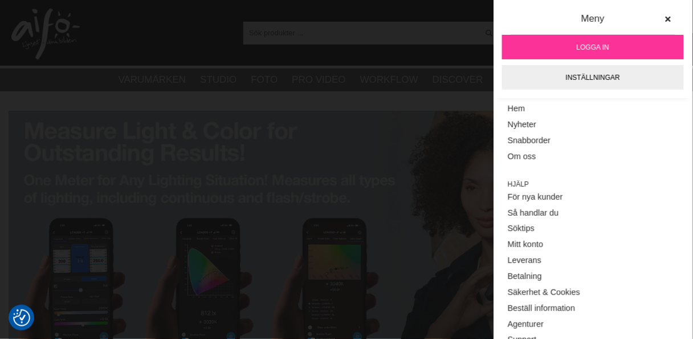  What do you see at coordinates (22, 318) in the screenshot?
I see `img: Revisit consent button` at bounding box center [22, 318].